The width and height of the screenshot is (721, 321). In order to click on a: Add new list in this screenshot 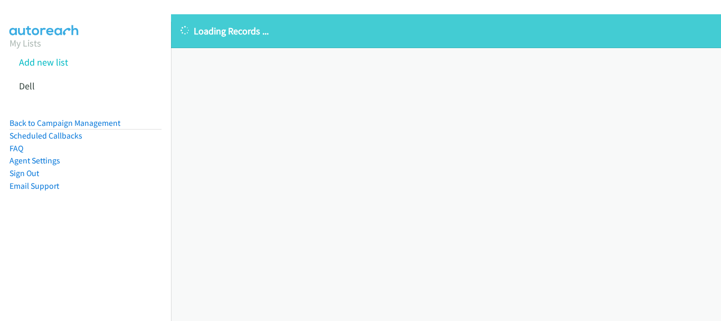, I will do `click(43, 62)`.